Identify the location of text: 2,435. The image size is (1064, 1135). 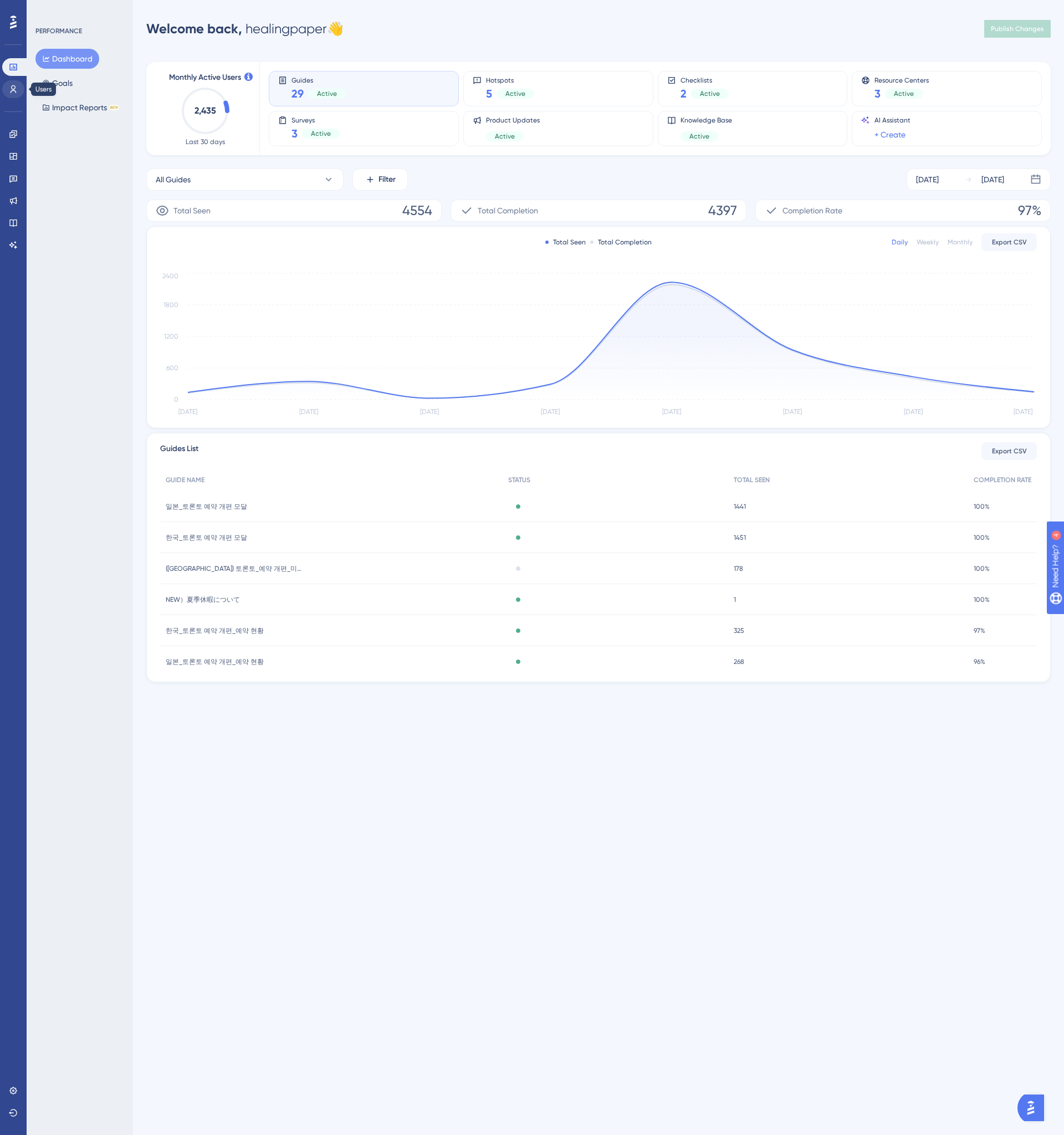
(205, 110).